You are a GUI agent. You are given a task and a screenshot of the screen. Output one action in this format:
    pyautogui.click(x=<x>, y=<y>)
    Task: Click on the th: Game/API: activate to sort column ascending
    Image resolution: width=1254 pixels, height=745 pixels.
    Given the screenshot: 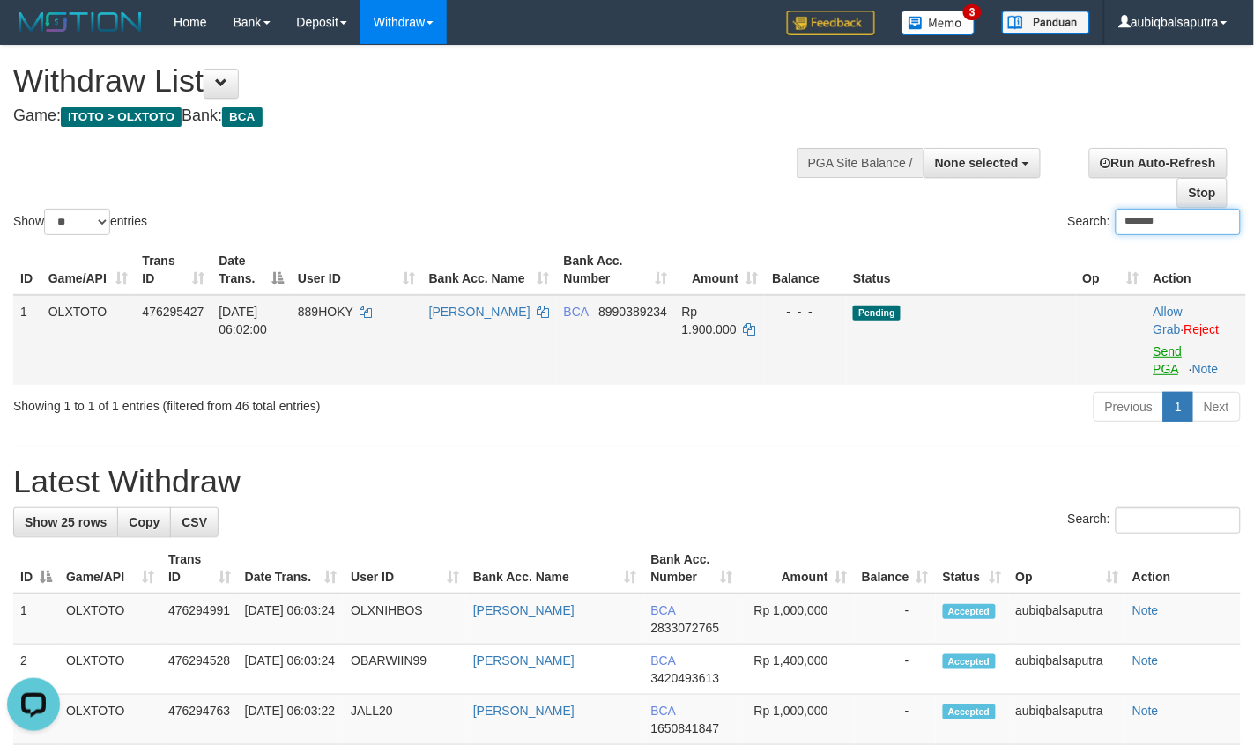 What is the action you would take?
    pyautogui.click(x=88, y=270)
    